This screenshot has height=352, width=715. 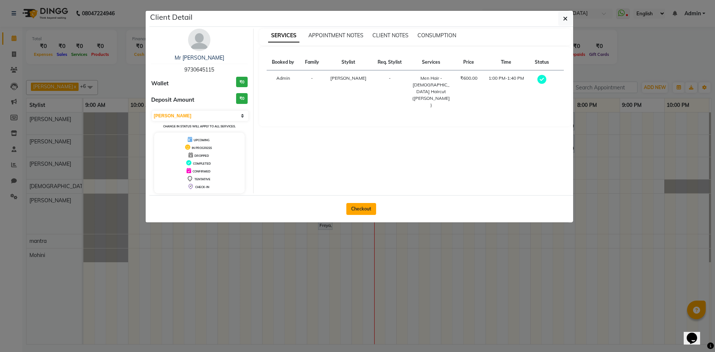 I want to click on small: Change in status will apply to all services., so click(x=199, y=126).